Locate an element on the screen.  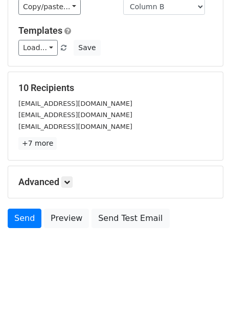
a: Templates is located at coordinates (40, 30).